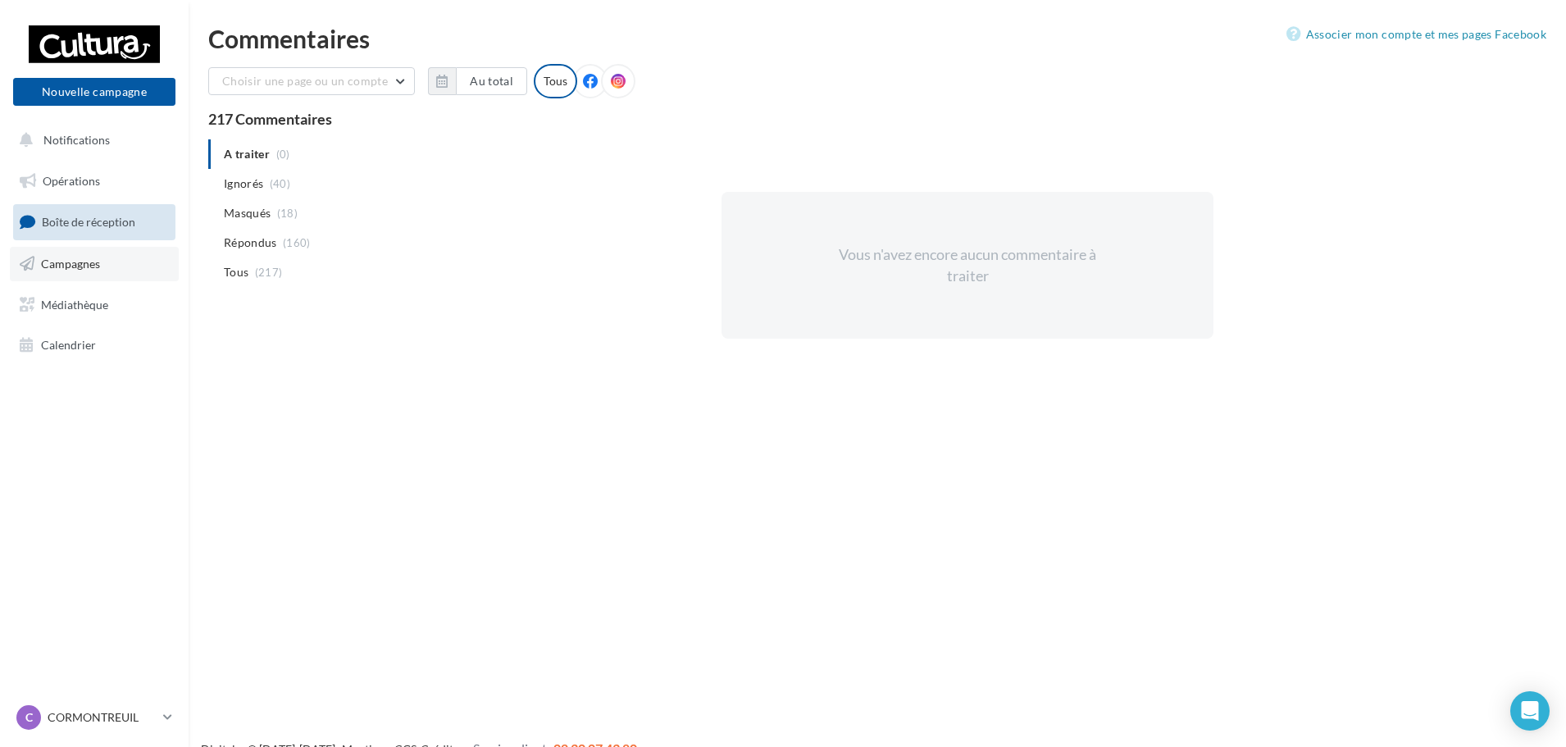  Describe the element at coordinates (269, 272) in the screenshot. I see `span: (217)` at that location.